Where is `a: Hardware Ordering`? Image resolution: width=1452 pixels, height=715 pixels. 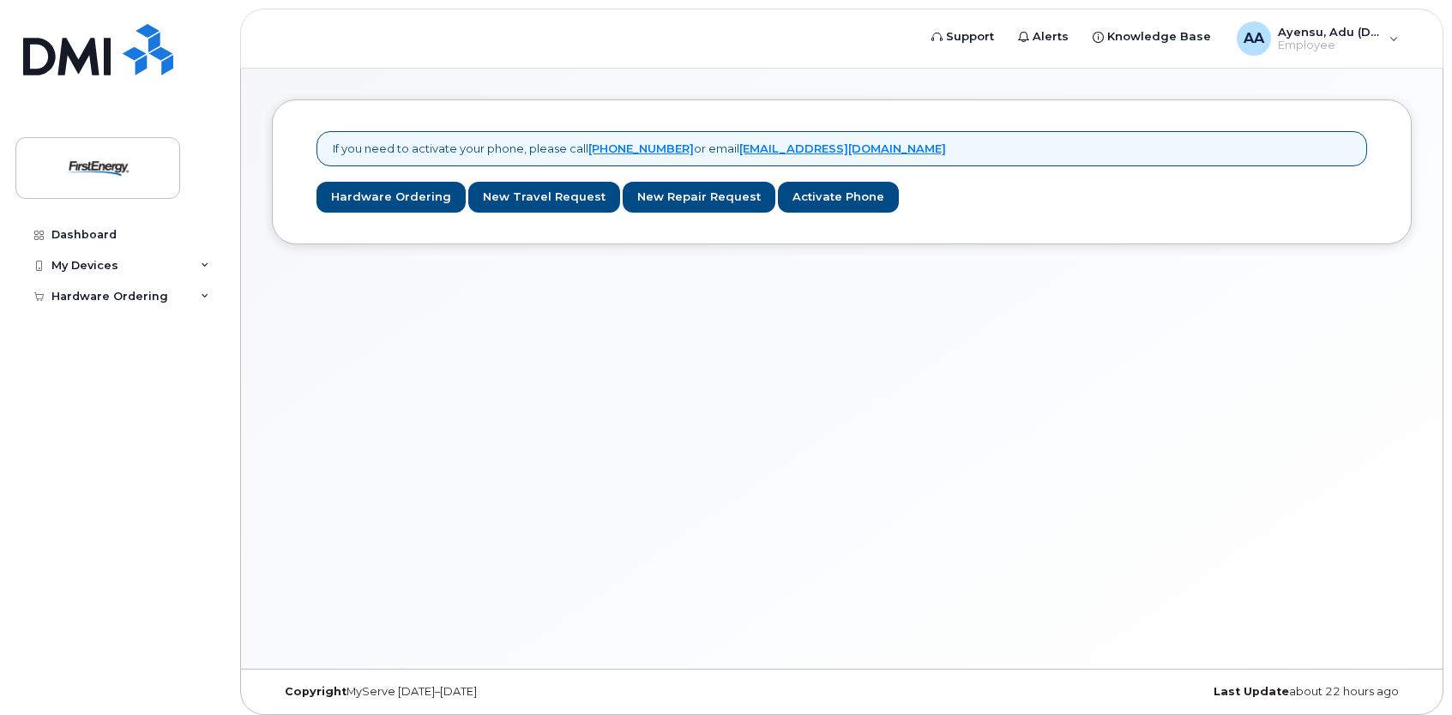
a: Hardware Ordering is located at coordinates (391, 197).